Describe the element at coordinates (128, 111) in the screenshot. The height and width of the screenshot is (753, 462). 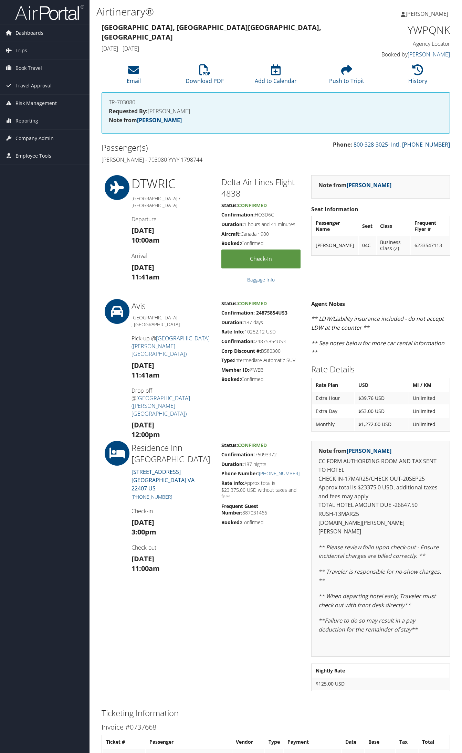
I see `strong: Requested By:` at that location.